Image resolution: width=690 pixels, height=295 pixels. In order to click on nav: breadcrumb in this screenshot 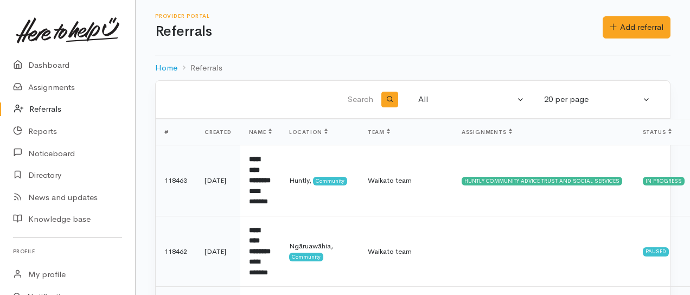, I will do `click(413, 68)`.